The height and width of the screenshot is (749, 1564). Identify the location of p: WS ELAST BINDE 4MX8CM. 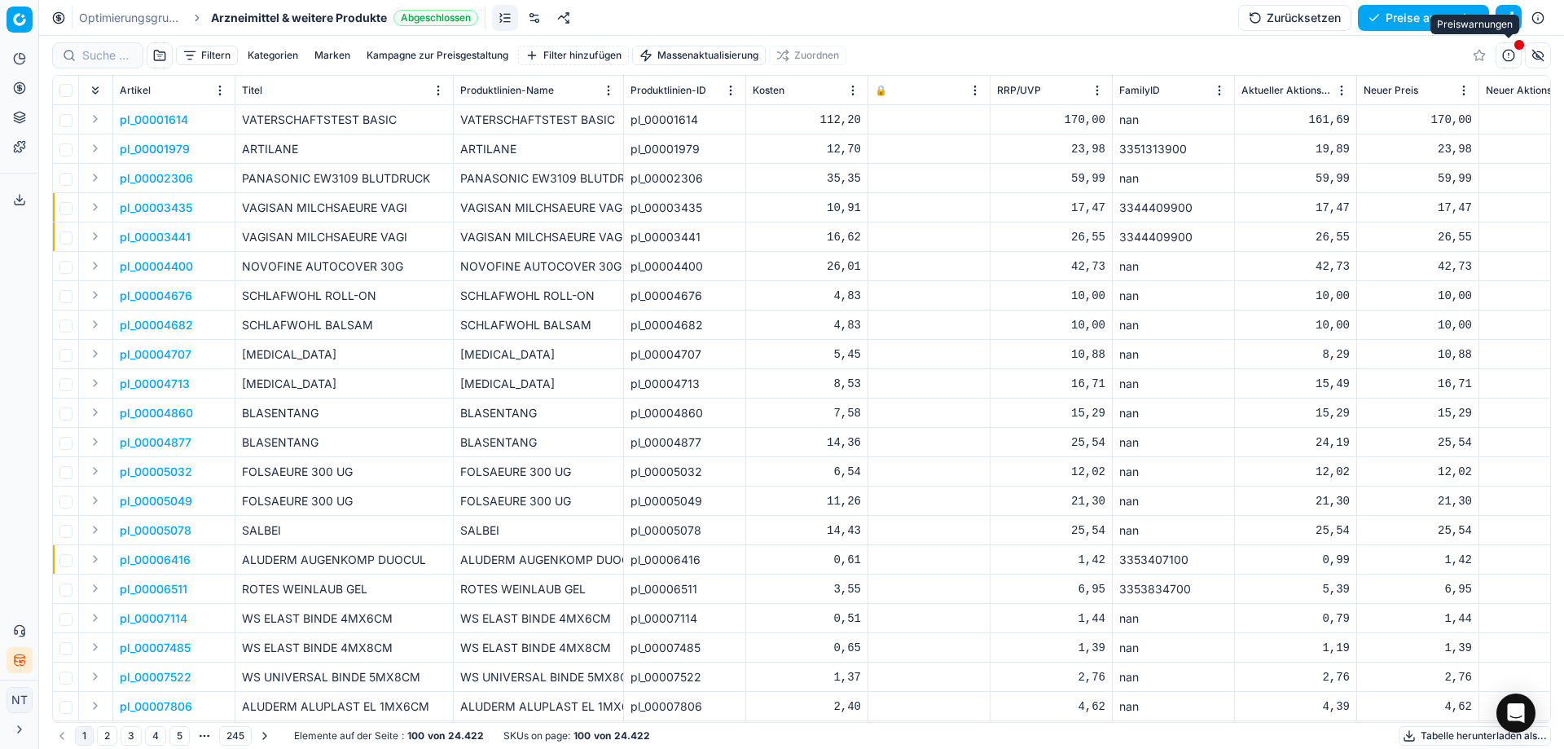
(344, 648).